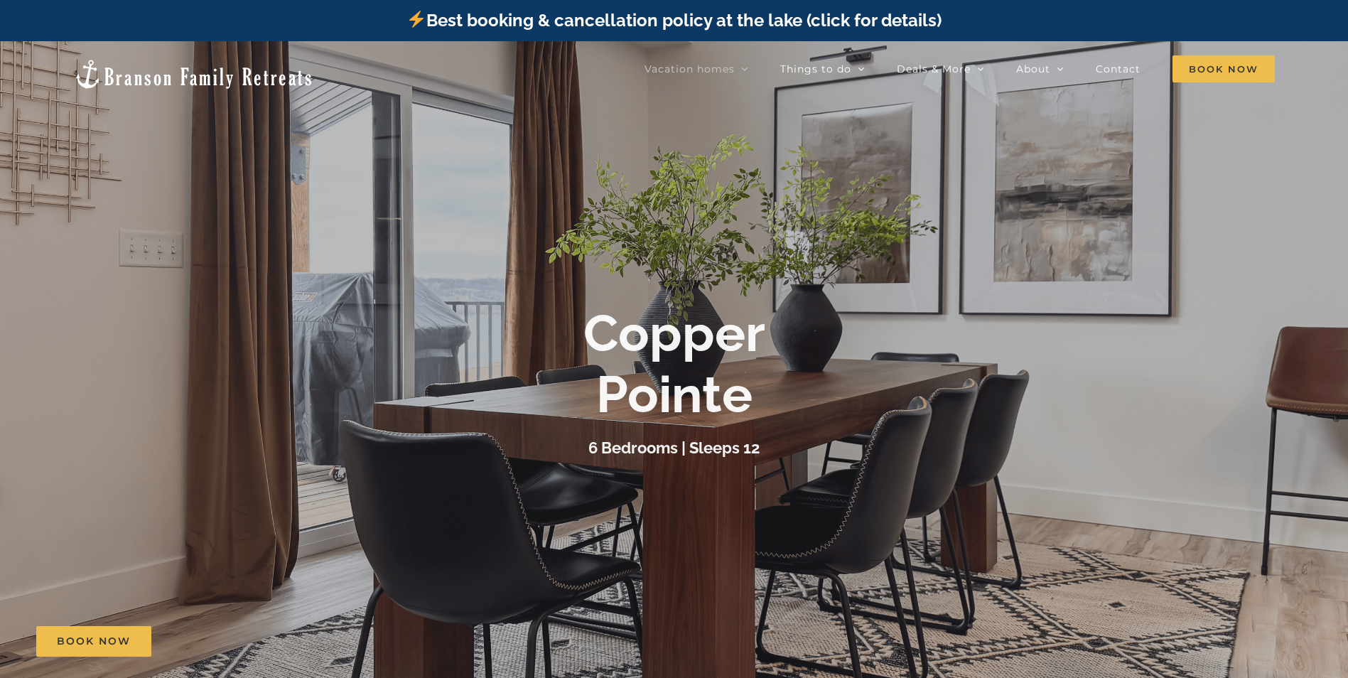  What do you see at coordinates (675, 363) in the screenshot?
I see `b: Copper Pointe` at bounding box center [675, 363].